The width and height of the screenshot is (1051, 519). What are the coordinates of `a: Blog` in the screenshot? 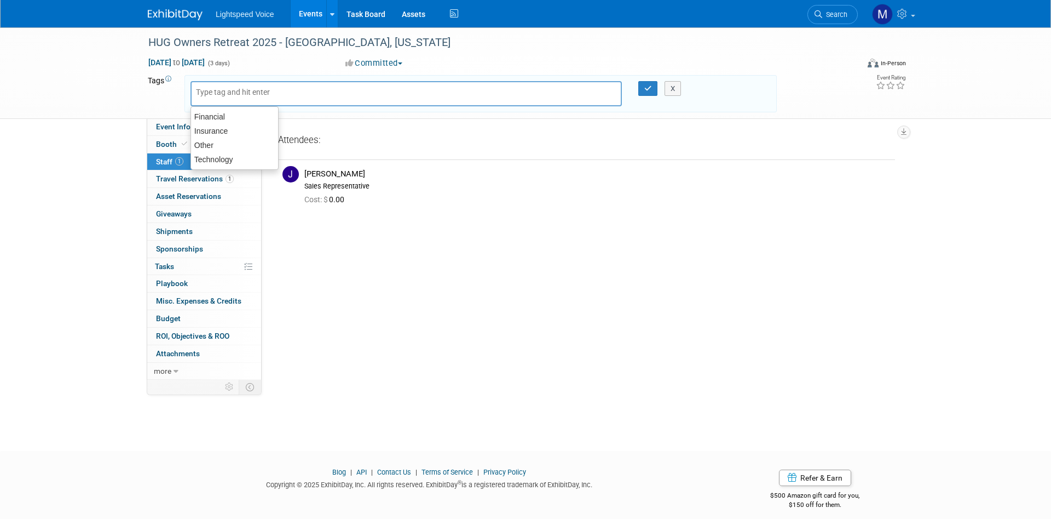 It's located at (339, 471).